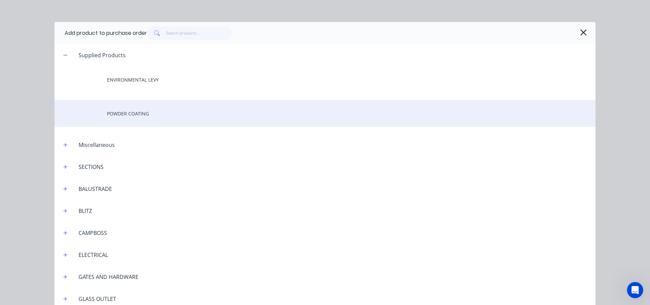 The height and width of the screenshot is (305, 650). Describe the element at coordinates (108, 277) in the screenshot. I see `div: GATES AND HARDWARE` at that location.